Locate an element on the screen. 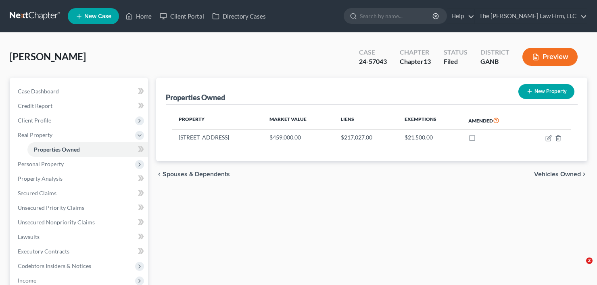  a: Directory Cases is located at coordinates (239, 16).